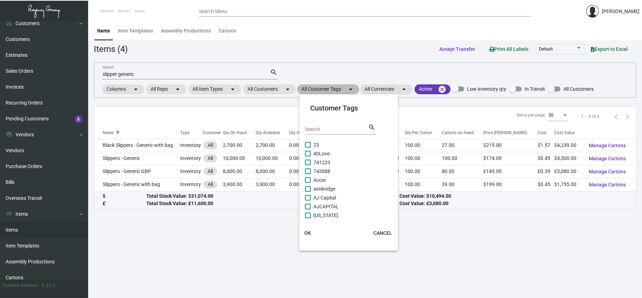 The image size is (642, 298). I want to click on button: CANCEL, so click(383, 233).